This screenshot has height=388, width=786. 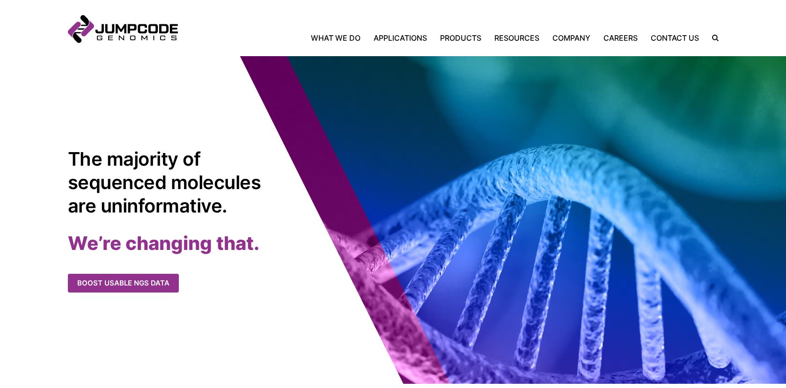 What do you see at coordinates (675, 38) in the screenshot?
I see `a: Contact Us` at bounding box center [675, 38].